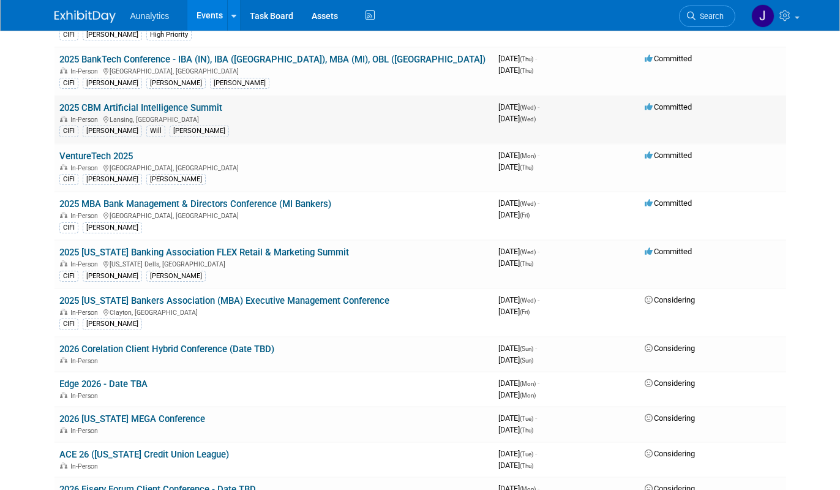 The width and height of the screenshot is (840, 490). Describe the element at coordinates (150, 16) in the screenshot. I see `span: Aunalytics` at that location.